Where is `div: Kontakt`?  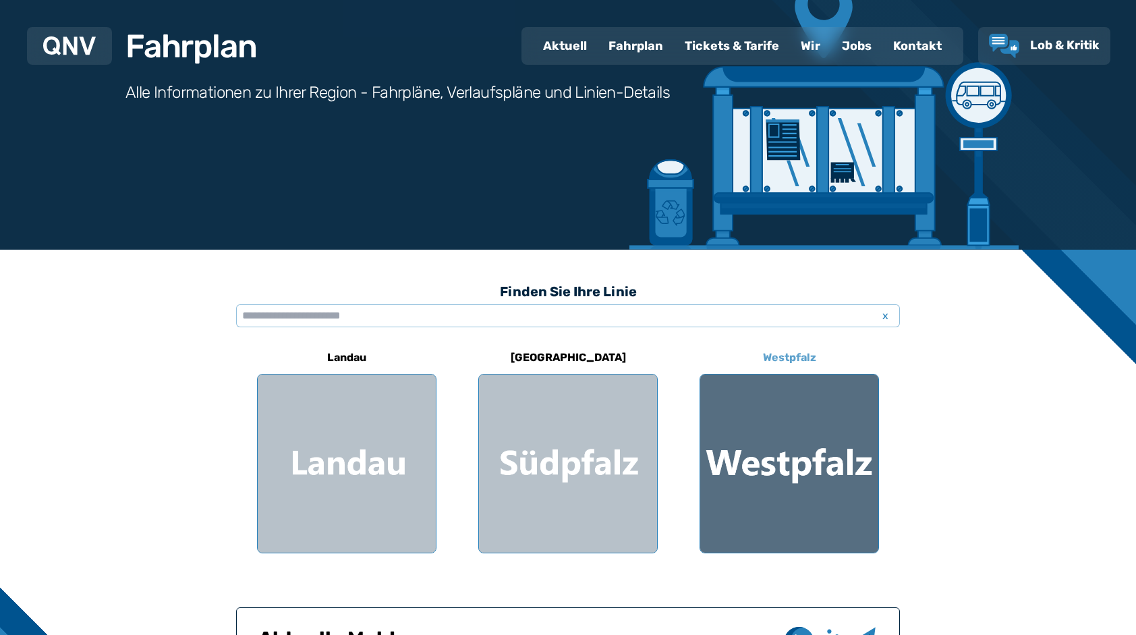
div: Kontakt is located at coordinates (917, 46).